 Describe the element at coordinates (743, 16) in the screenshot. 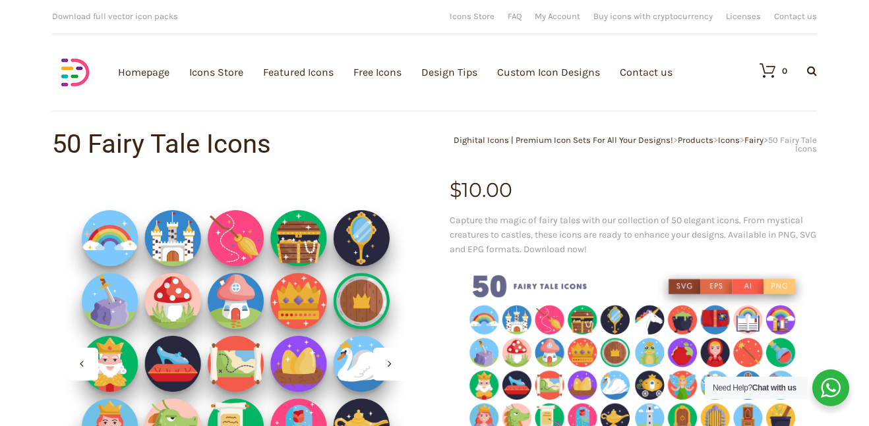

I see `a: Licenses` at that location.